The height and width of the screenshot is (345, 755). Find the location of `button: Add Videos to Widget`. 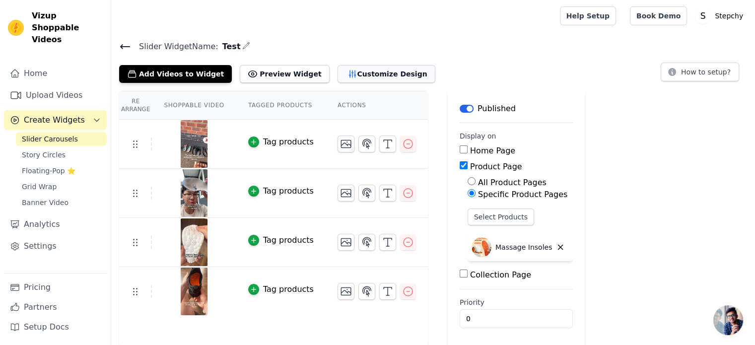

button: Add Videos to Widget is located at coordinates (175, 74).